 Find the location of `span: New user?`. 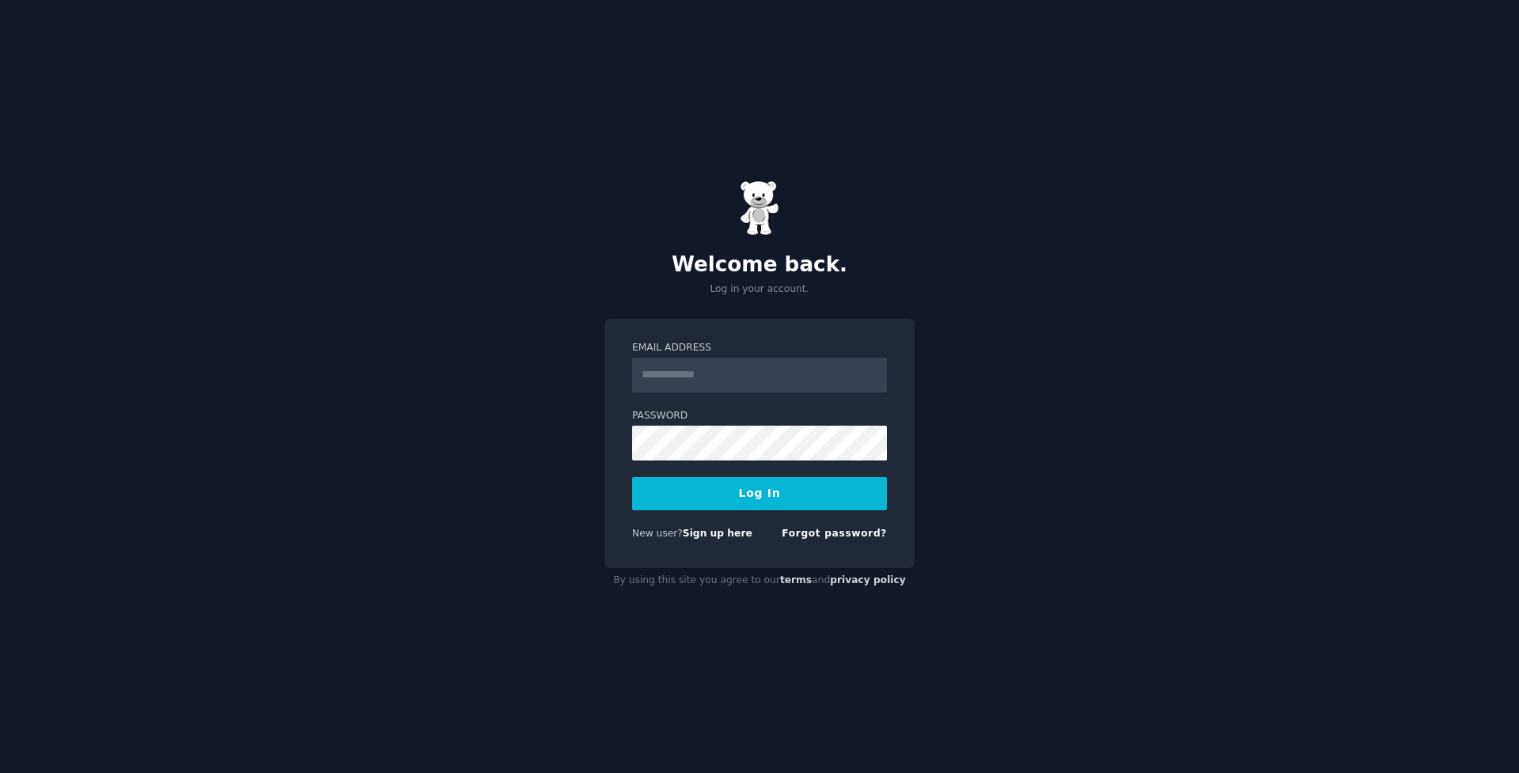

span: New user? is located at coordinates (658, 533).